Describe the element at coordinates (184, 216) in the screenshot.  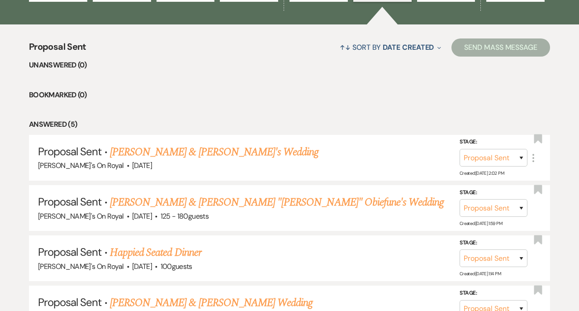
I see `span: 125 - 180 guests` at that location.